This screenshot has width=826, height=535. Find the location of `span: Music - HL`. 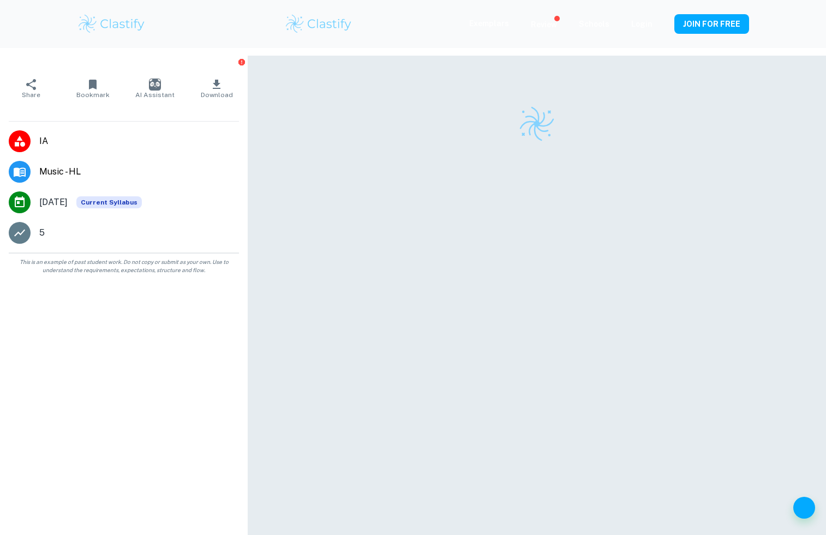

span: Music - HL is located at coordinates (139, 172).